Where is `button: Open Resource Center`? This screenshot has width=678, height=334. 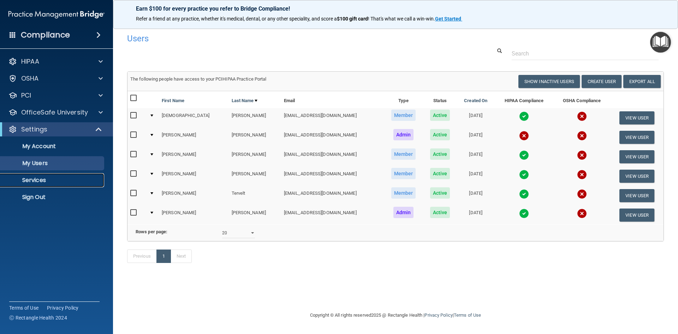
button: Open Resource Center is located at coordinates (661, 42).